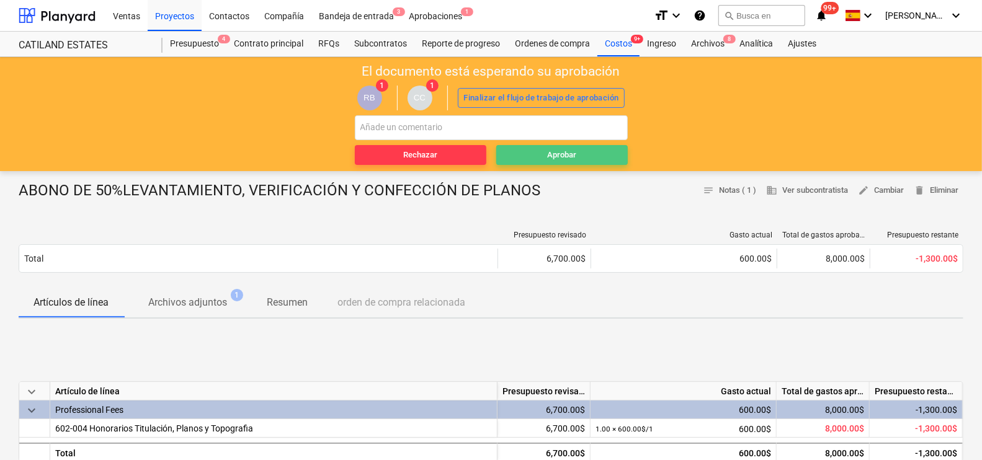 This screenshot has width=982, height=460. I want to click on input: Añade un comentario, so click(491, 128).